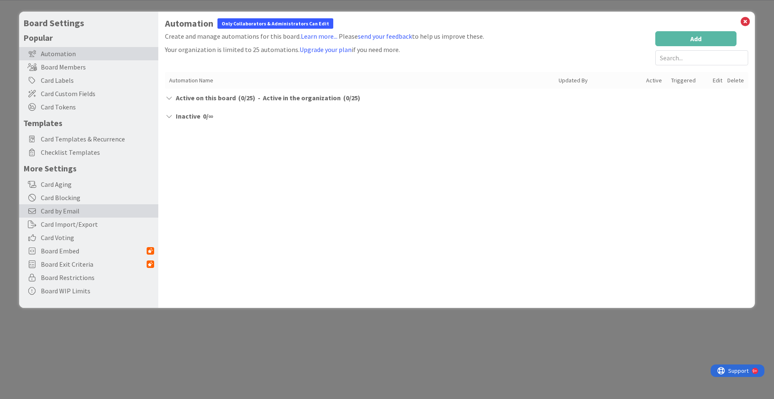 Image resolution: width=774 pixels, height=399 pixels. What do you see at coordinates (97, 152) in the screenshot?
I see `span: Checklist Templates` at bounding box center [97, 152].